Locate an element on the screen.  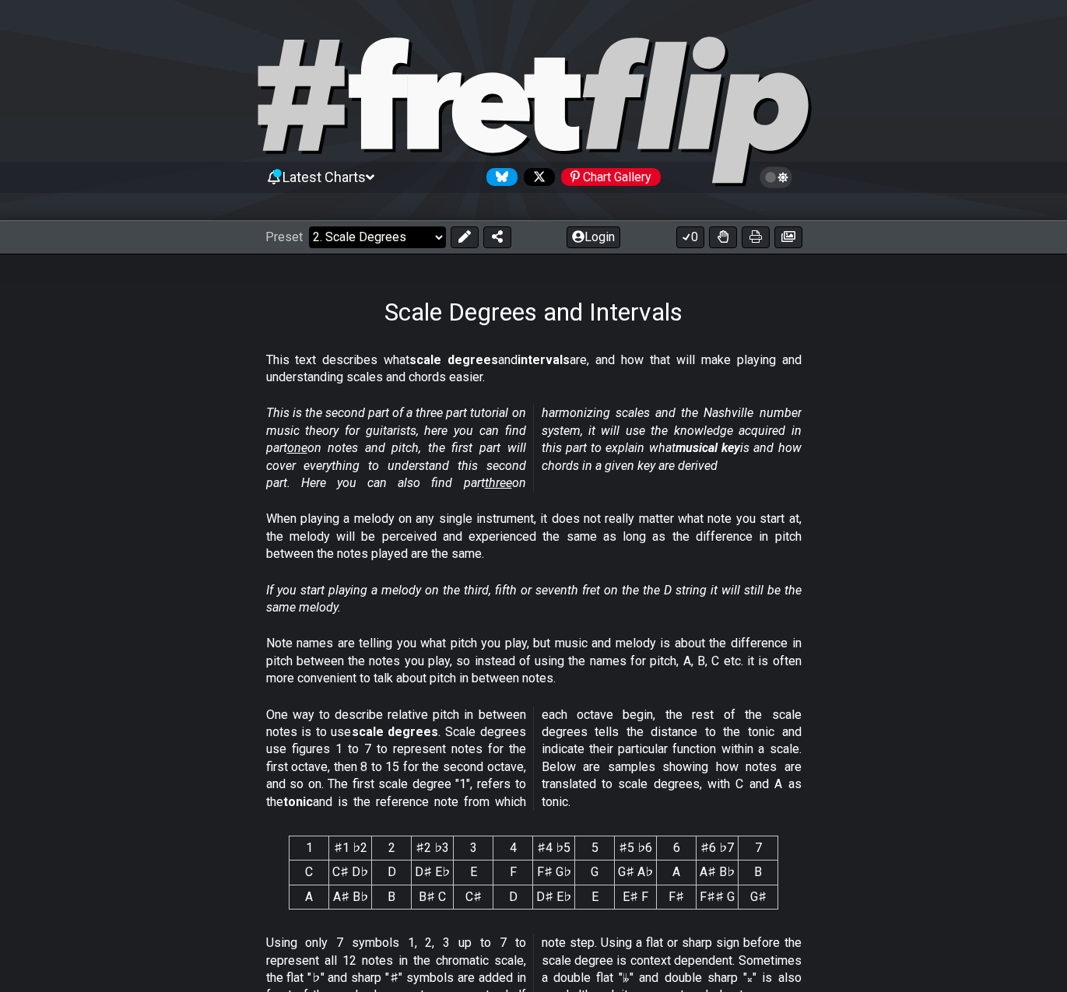
button: Create image is located at coordinates (788, 237).